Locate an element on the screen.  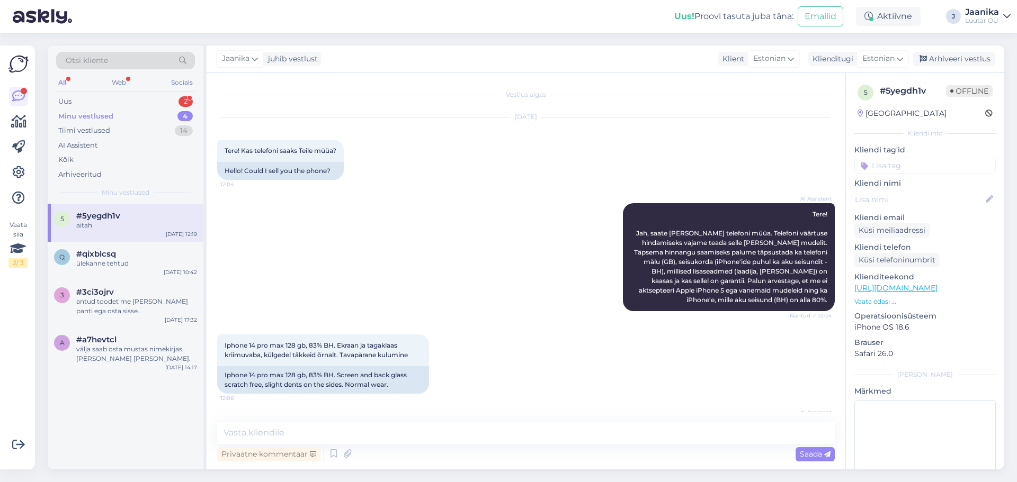
span: Jaanika is located at coordinates (236, 59).